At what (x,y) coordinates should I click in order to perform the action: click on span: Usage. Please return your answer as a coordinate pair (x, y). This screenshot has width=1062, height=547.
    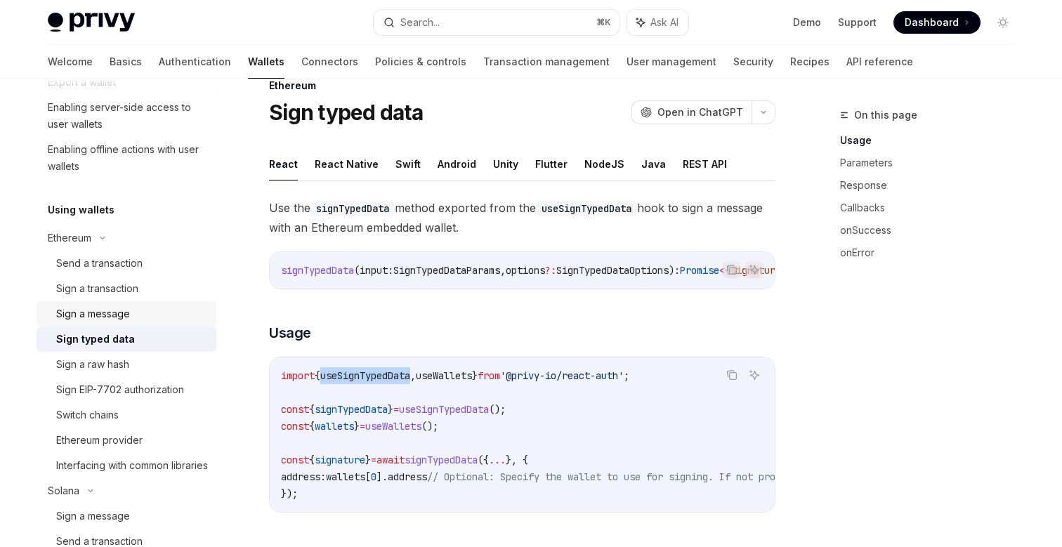
    Looking at the image, I should click on (290, 333).